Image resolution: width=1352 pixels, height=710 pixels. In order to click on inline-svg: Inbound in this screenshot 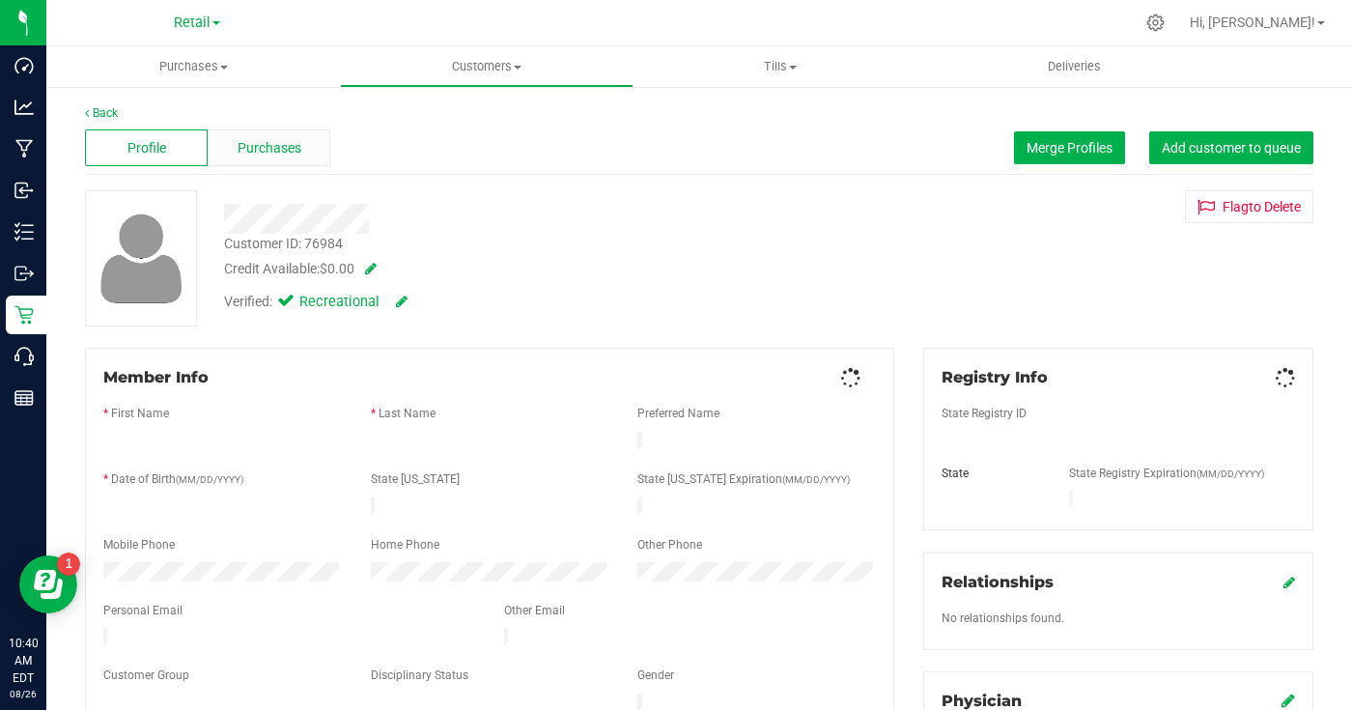, I will do `click(24, 190)`.